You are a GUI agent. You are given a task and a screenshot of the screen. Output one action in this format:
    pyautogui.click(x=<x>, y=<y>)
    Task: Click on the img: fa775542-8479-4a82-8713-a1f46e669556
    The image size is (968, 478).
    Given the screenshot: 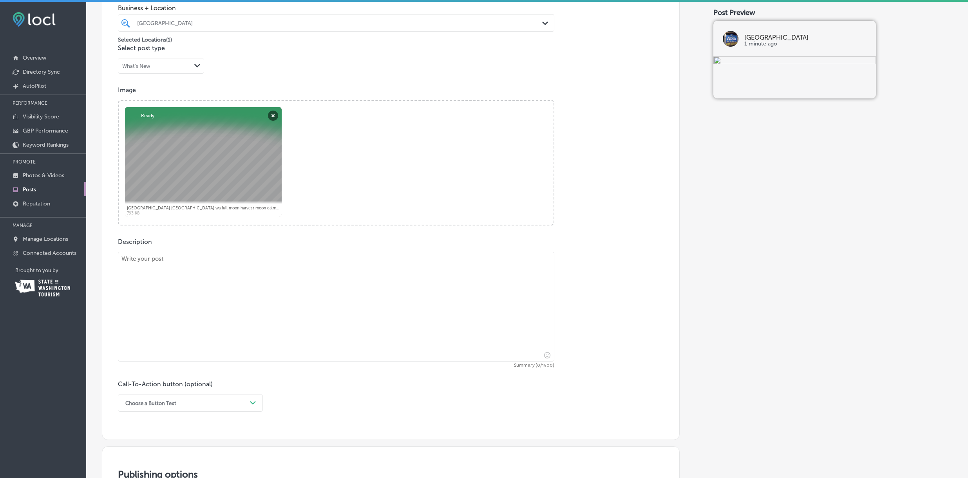 What is the action you would take?
    pyautogui.click(x=795, y=61)
    